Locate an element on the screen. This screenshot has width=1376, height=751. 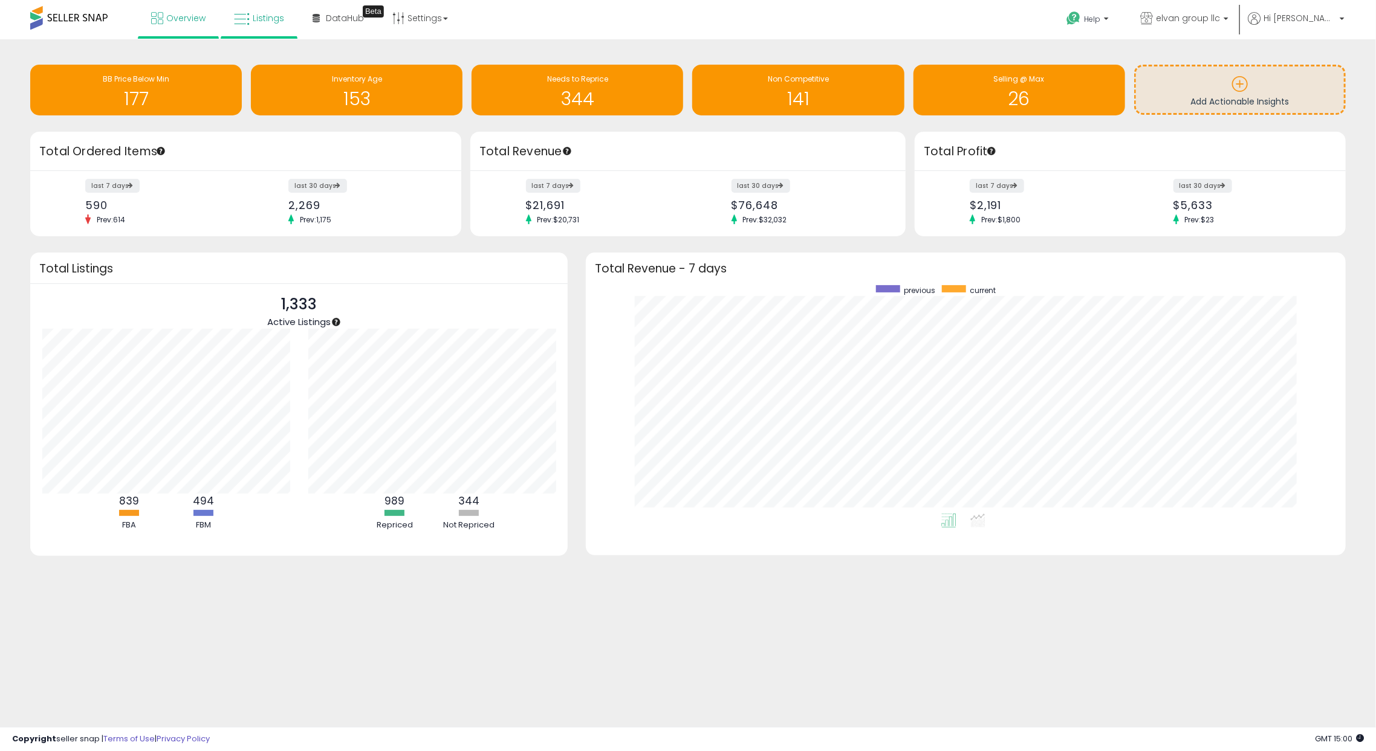
div: $21,691 is located at coordinates (602, 205).